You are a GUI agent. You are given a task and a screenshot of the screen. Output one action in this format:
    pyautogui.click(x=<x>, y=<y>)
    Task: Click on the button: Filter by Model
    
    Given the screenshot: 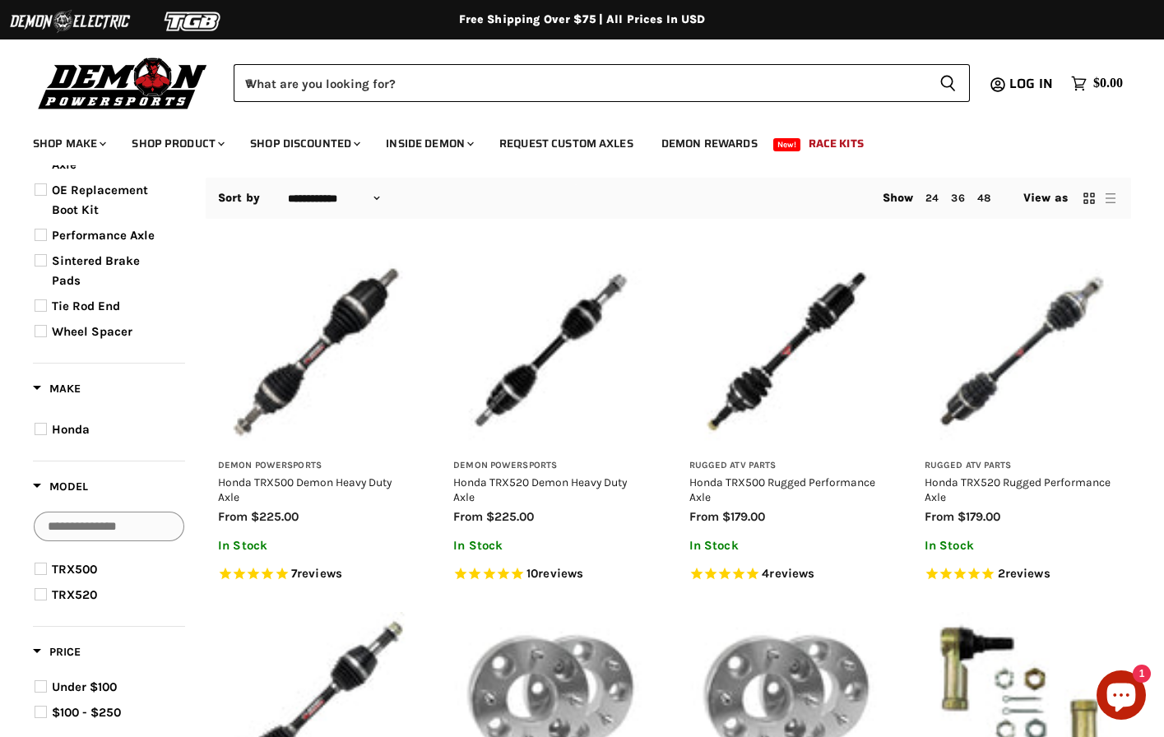 What is the action you would take?
    pyautogui.click(x=60, y=489)
    